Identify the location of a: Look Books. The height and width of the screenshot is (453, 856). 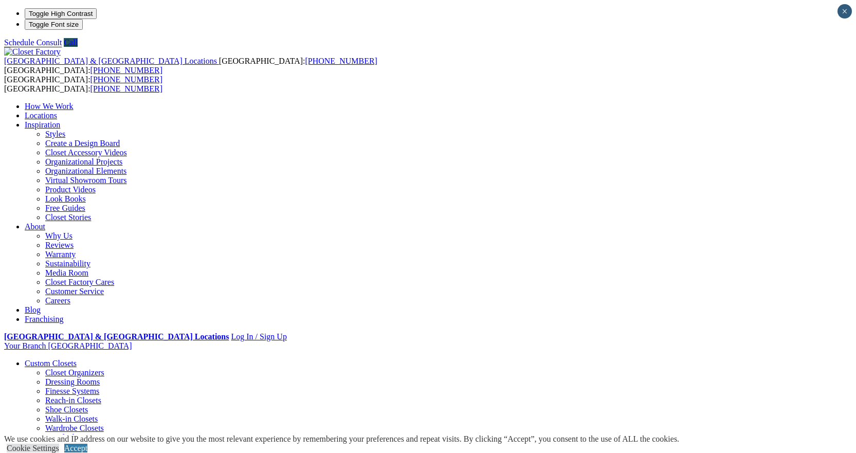
(65, 199).